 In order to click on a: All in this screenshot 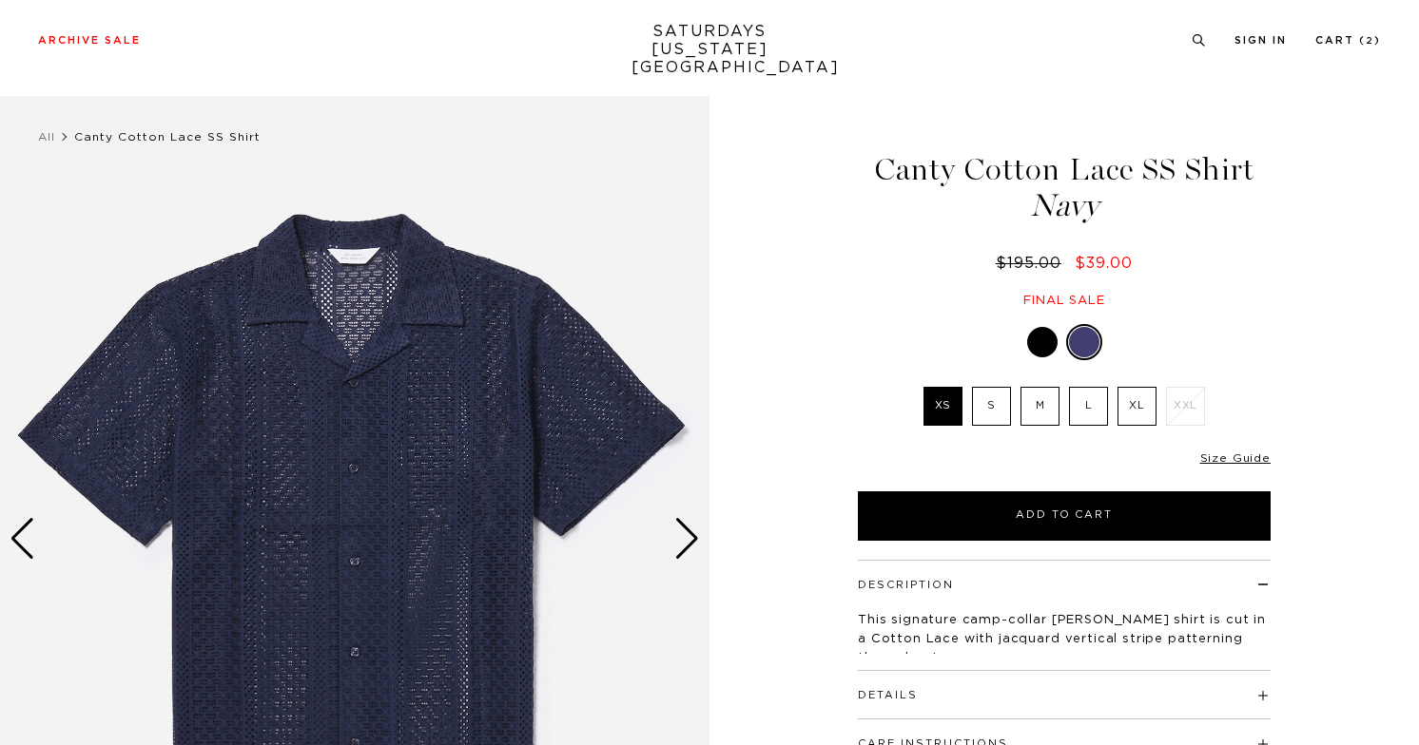, I will do `click(47, 137)`.